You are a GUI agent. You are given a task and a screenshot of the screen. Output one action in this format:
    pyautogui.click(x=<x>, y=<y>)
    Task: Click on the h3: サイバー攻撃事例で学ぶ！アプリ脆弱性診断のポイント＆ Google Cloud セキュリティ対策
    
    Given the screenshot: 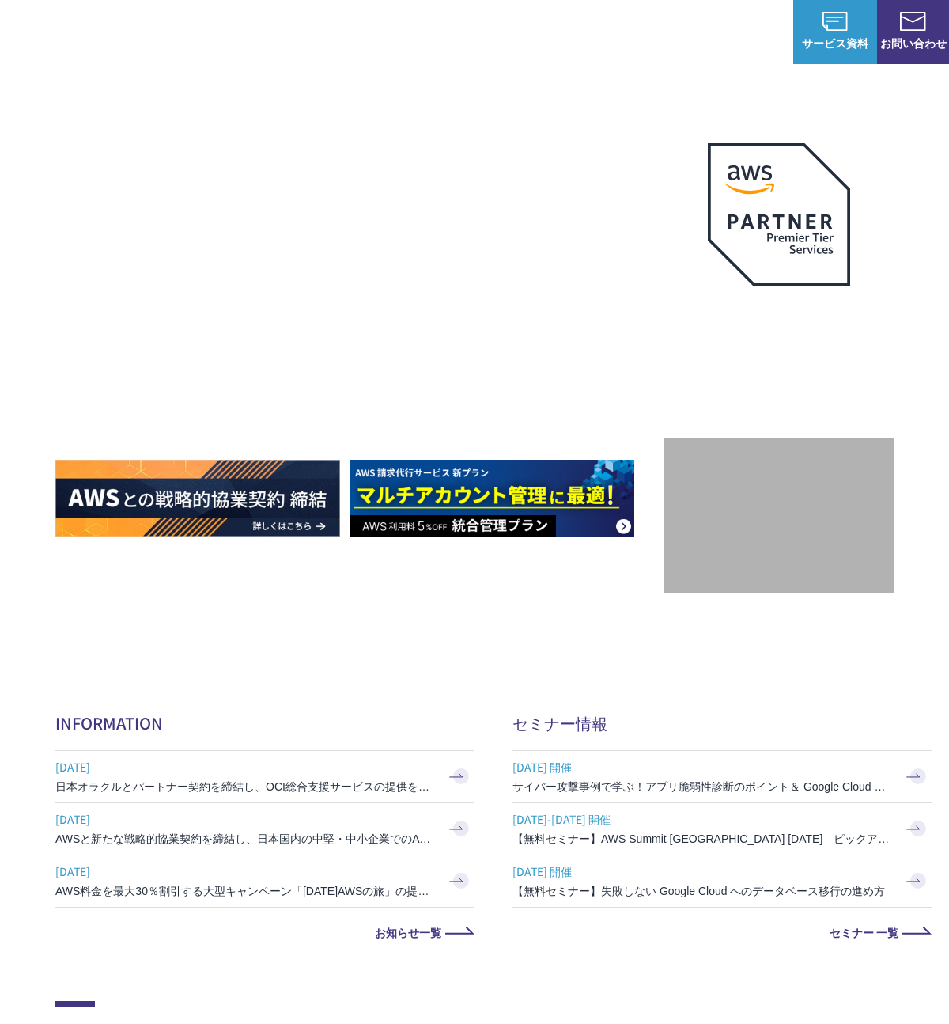 What is the action you would take?
    pyautogui.click(x=703, y=786)
    